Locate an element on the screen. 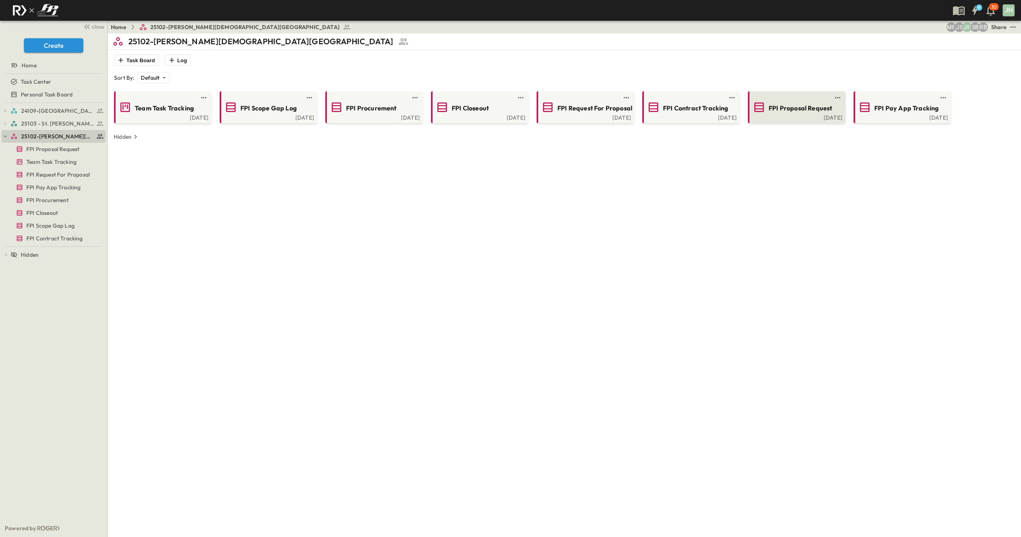 This screenshot has height=537, width=1021. button: JH is located at coordinates (1009, 10).